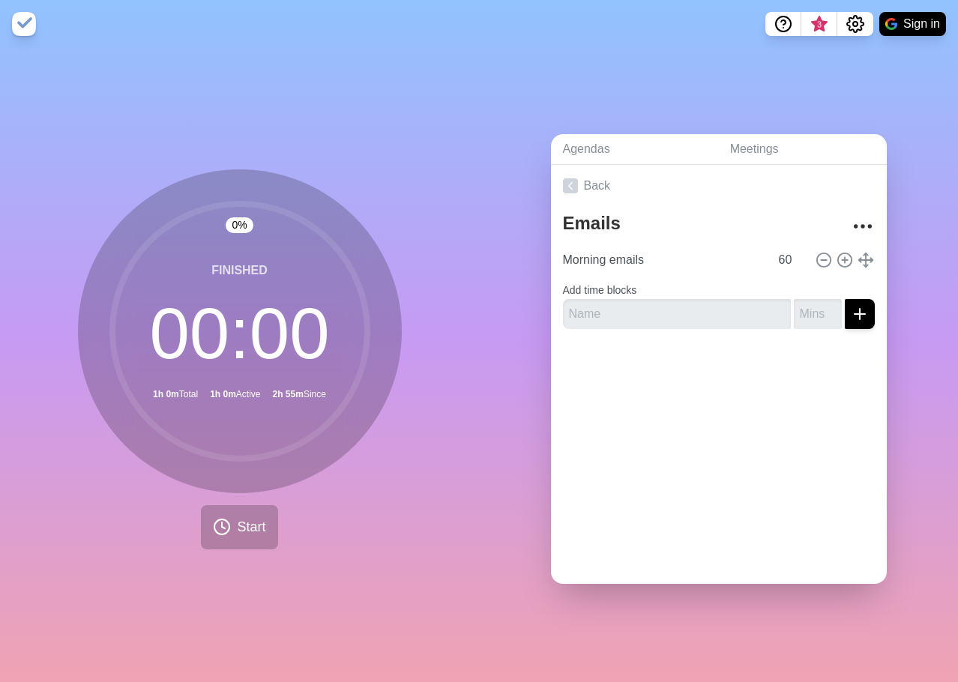 The image size is (958, 682). I want to click on img: google logo, so click(891, 24).